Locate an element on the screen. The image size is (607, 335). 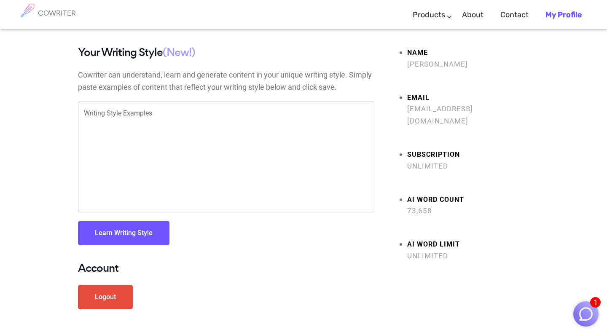
img: Close chat is located at coordinates (586, 314).